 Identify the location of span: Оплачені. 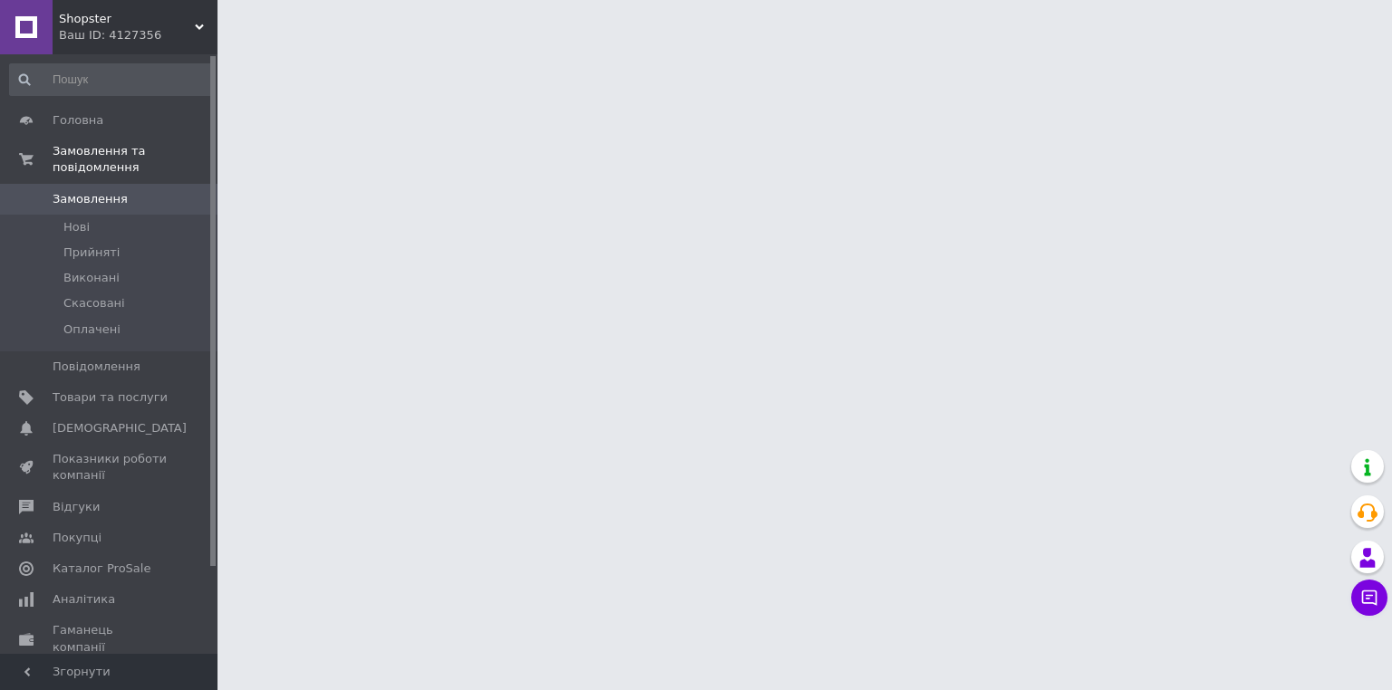
(92, 330).